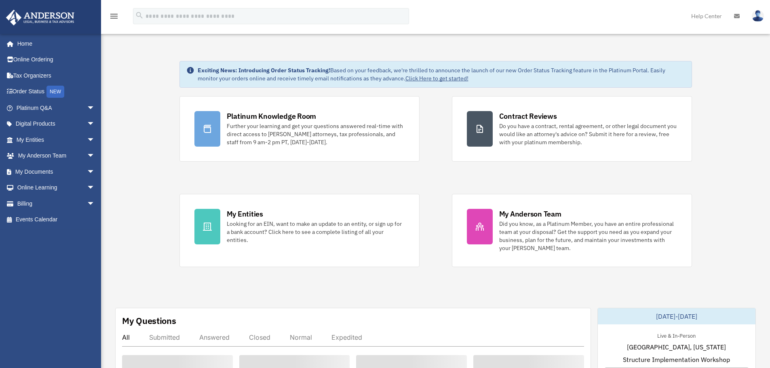  What do you see at coordinates (299, 129) in the screenshot?
I see `a: Platinum Knowledge Room Further your learning and get your questions answered real-time with dire...` at bounding box center [299, 129].